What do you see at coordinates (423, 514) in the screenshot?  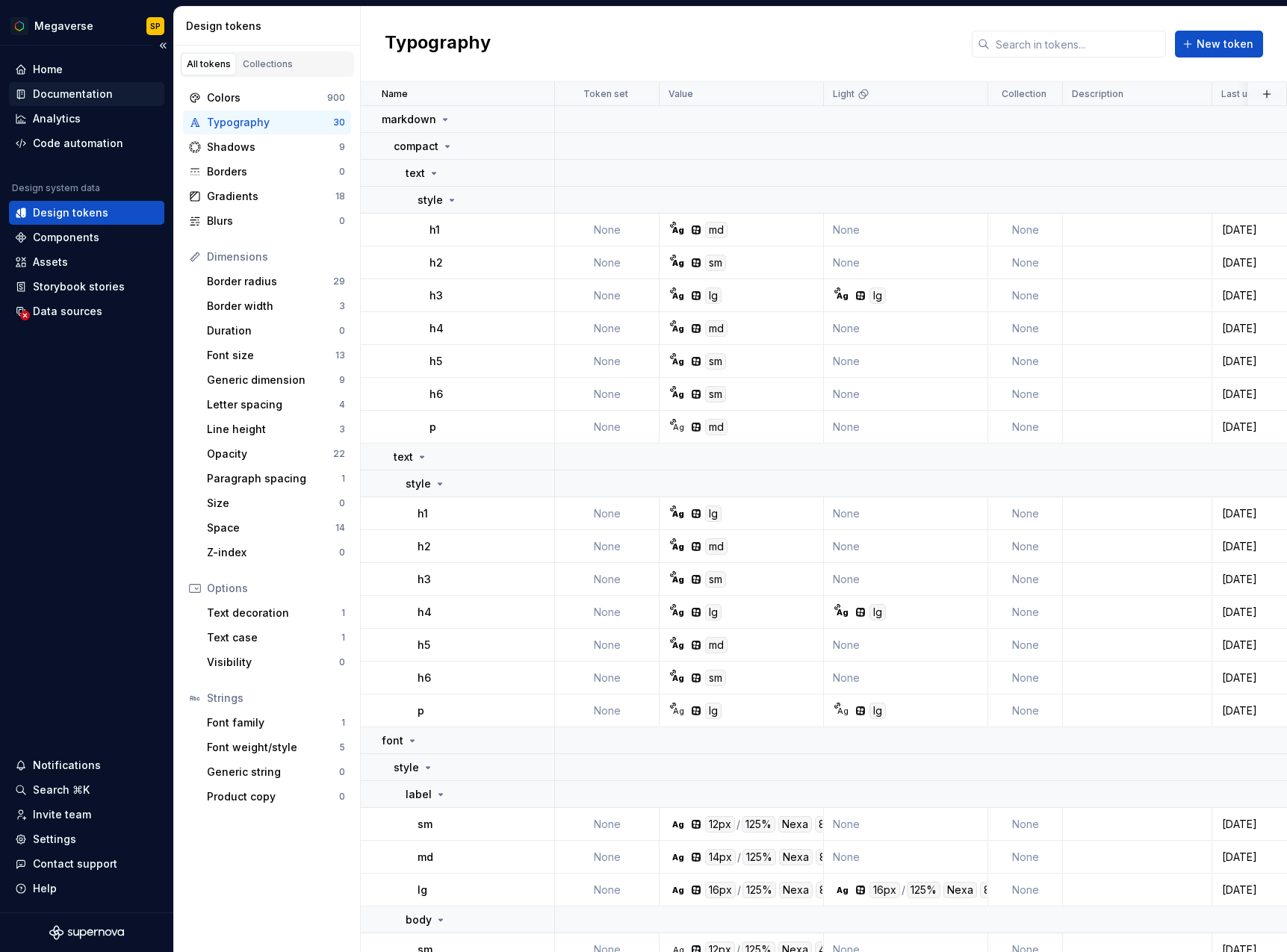 I see `p: h1` at bounding box center [423, 514].